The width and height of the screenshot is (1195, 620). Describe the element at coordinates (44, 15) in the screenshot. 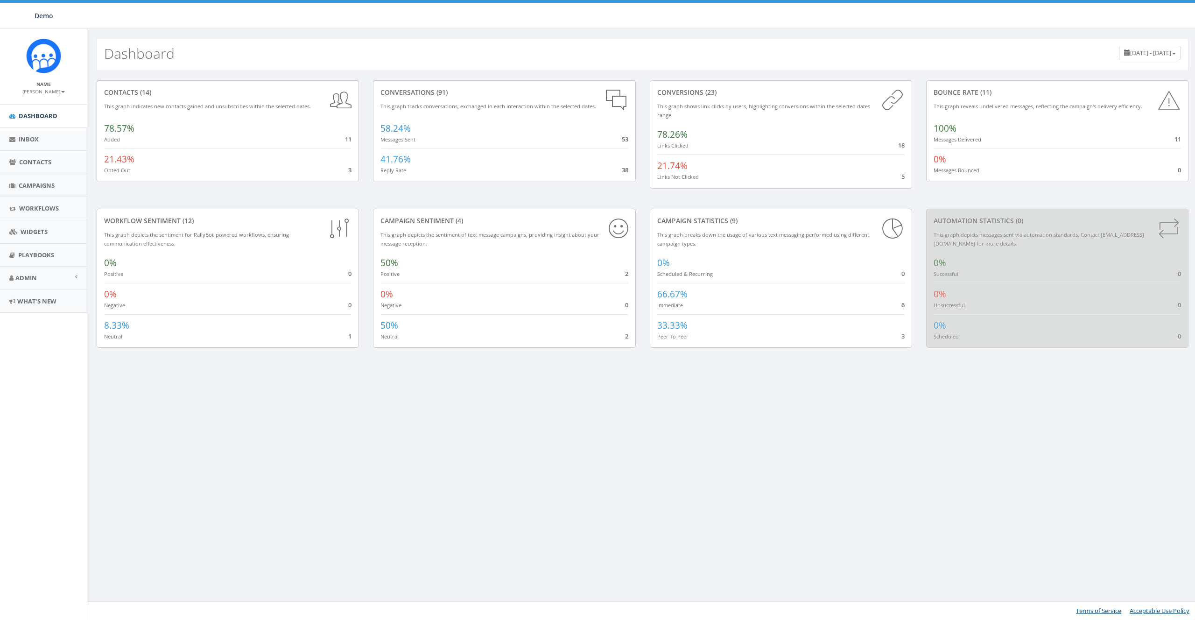

I see `span: Demo` at that location.